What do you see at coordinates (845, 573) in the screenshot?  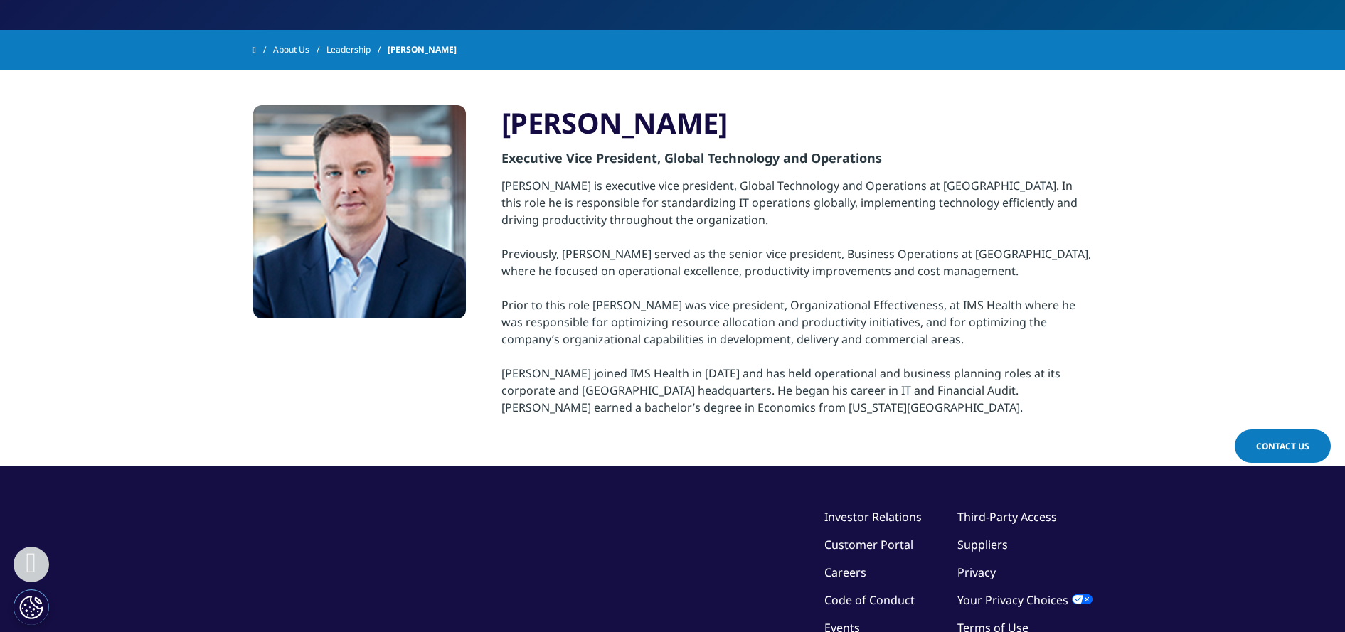 I see `a: Careers` at bounding box center [845, 573].